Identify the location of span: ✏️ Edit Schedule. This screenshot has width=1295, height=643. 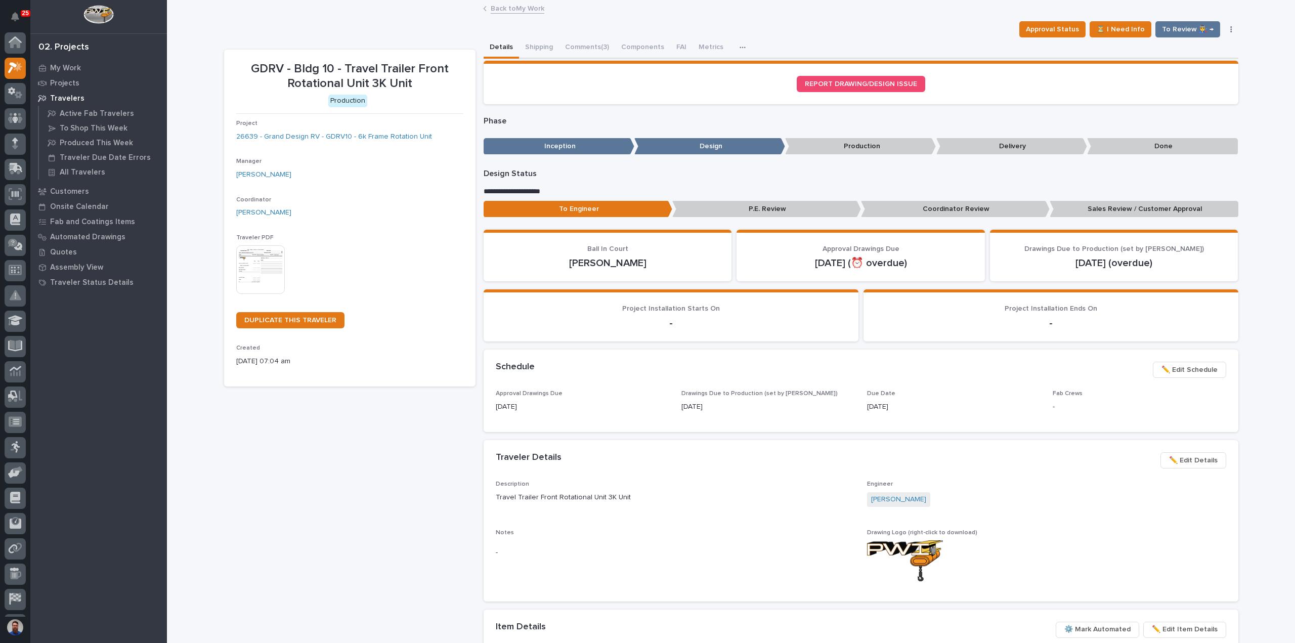
(1189, 370).